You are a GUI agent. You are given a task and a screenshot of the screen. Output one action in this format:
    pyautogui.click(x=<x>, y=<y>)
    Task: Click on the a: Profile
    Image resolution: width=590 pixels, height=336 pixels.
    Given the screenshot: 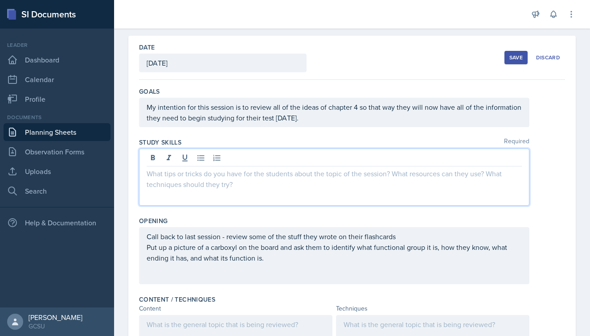 What is the action you would take?
    pyautogui.click(x=57, y=99)
    